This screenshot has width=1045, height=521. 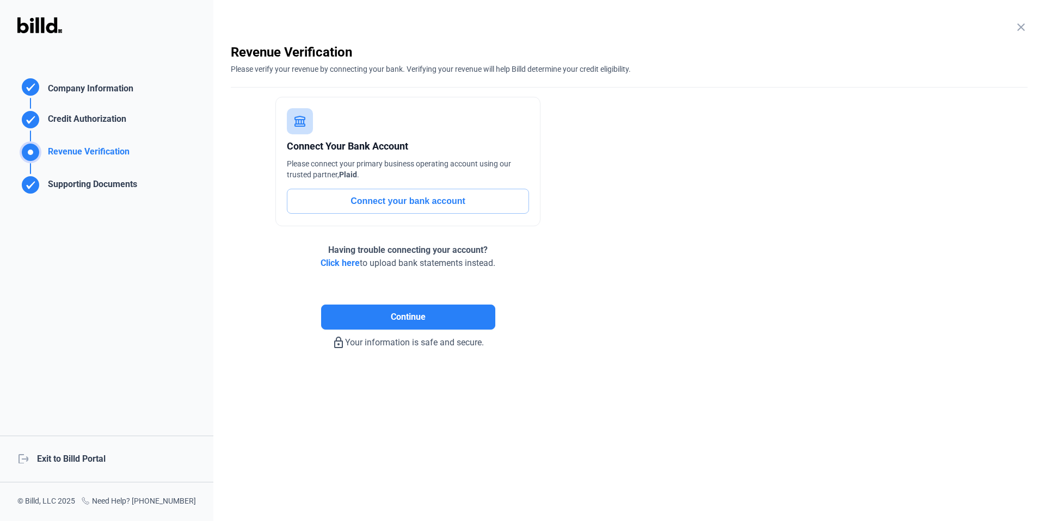 I want to click on span: Having trouble connecting your account?, so click(x=408, y=250).